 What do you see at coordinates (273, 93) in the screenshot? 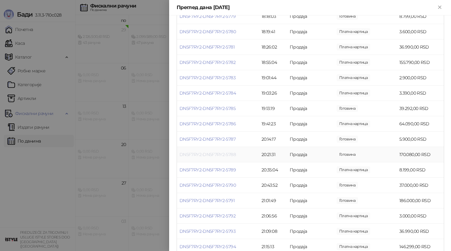
I see `td: 19:03:26` at bounding box center [273, 93].